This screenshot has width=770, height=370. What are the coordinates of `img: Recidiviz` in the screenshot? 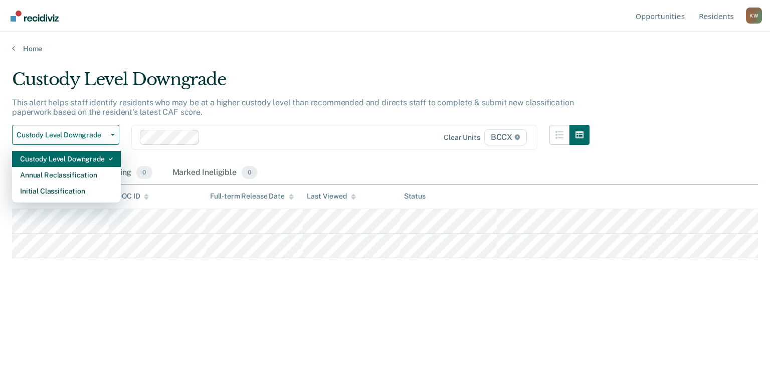 It's located at (35, 16).